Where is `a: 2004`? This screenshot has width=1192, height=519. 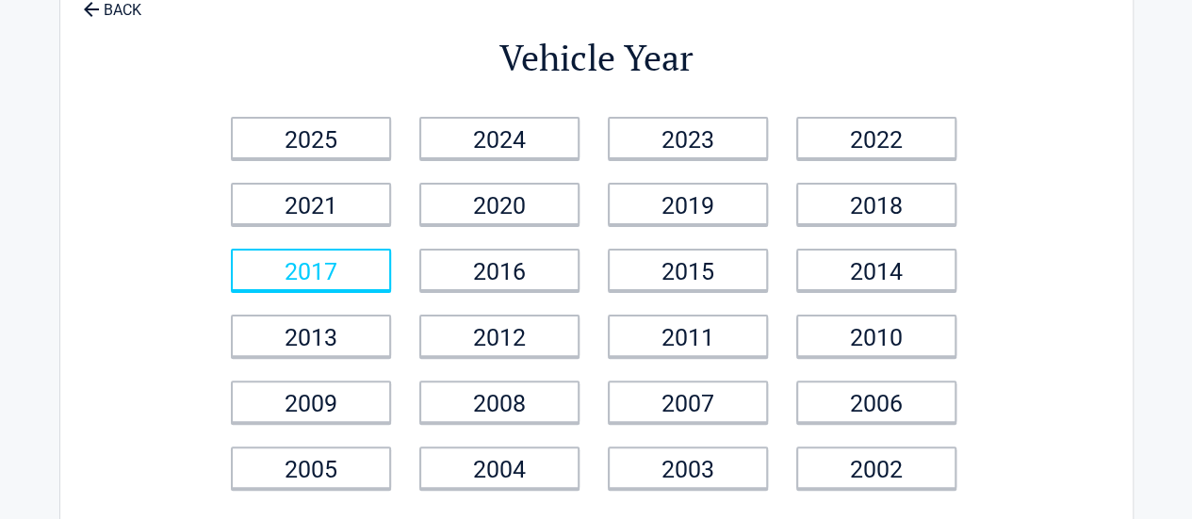
a: 2004 is located at coordinates (499, 467).